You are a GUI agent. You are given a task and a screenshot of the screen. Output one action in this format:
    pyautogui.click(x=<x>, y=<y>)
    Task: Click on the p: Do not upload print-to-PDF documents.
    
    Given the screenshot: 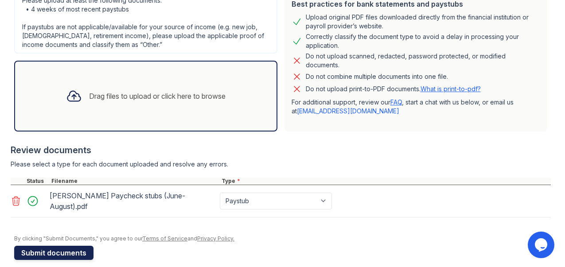 What is the action you would take?
    pyautogui.click(x=393, y=89)
    